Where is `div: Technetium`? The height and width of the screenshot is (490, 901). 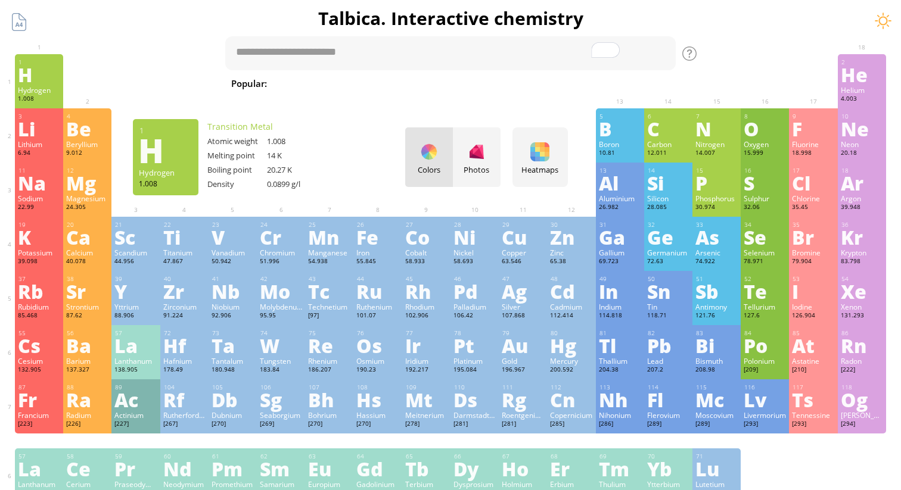 div: Technetium is located at coordinates (329, 307).